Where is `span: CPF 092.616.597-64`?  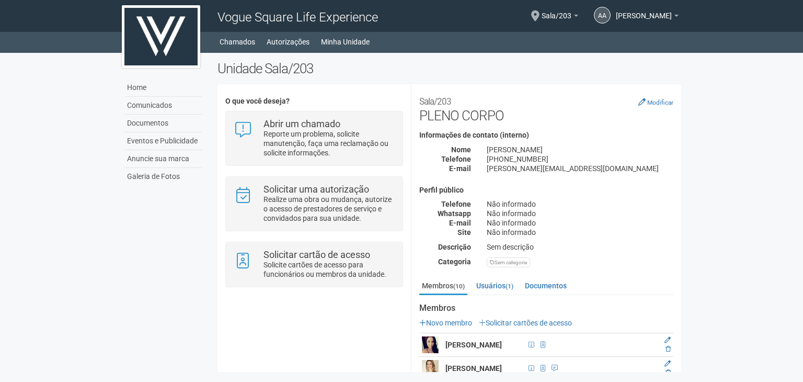 span: CPF 092.616.597-64 is located at coordinates (531, 368).